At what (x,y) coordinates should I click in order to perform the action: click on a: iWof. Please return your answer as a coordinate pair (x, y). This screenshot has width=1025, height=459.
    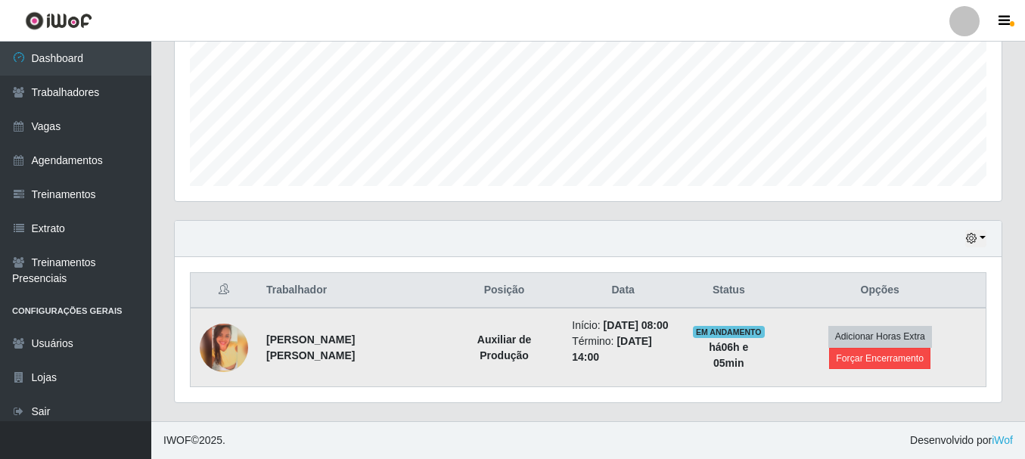
    Looking at the image, I should click on (1002, 440).